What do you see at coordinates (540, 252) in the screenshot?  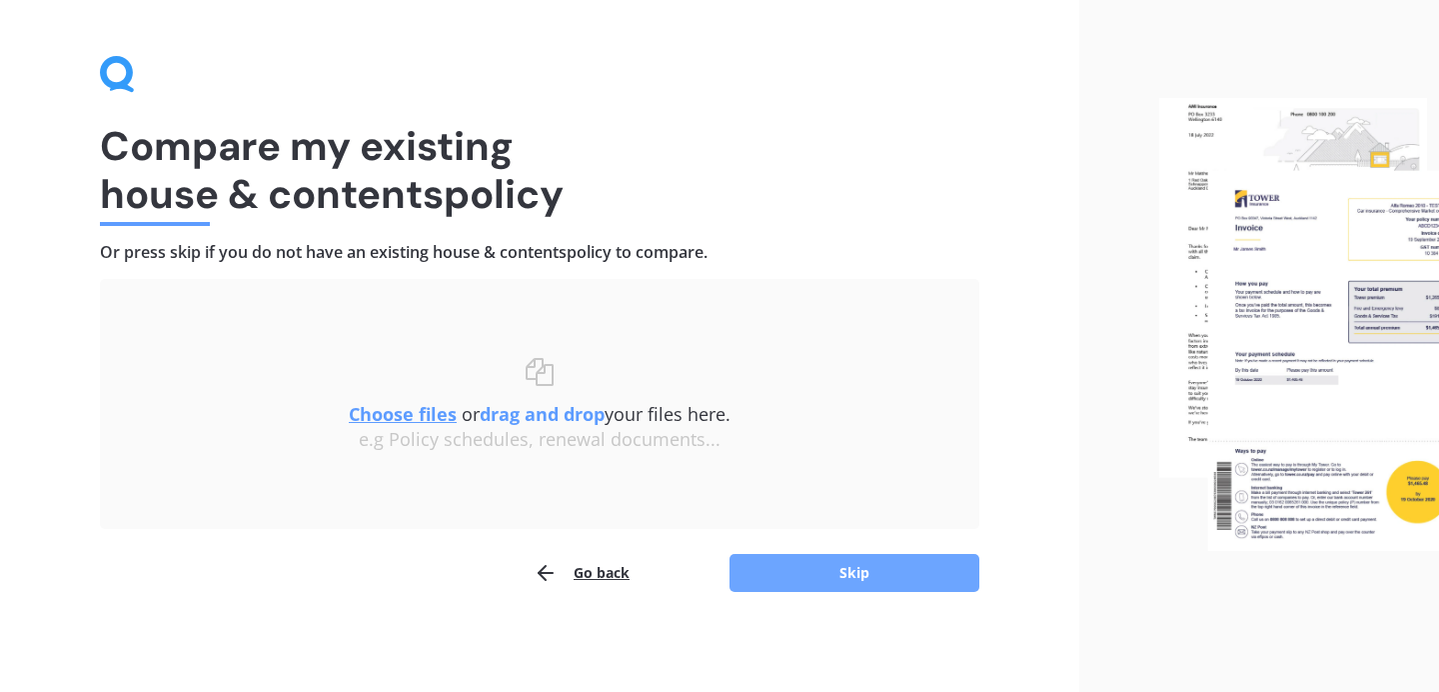 I see `h4: Or press skip if you do not have an existing house & contents policy to compare.` at bounding box center [540, 252].